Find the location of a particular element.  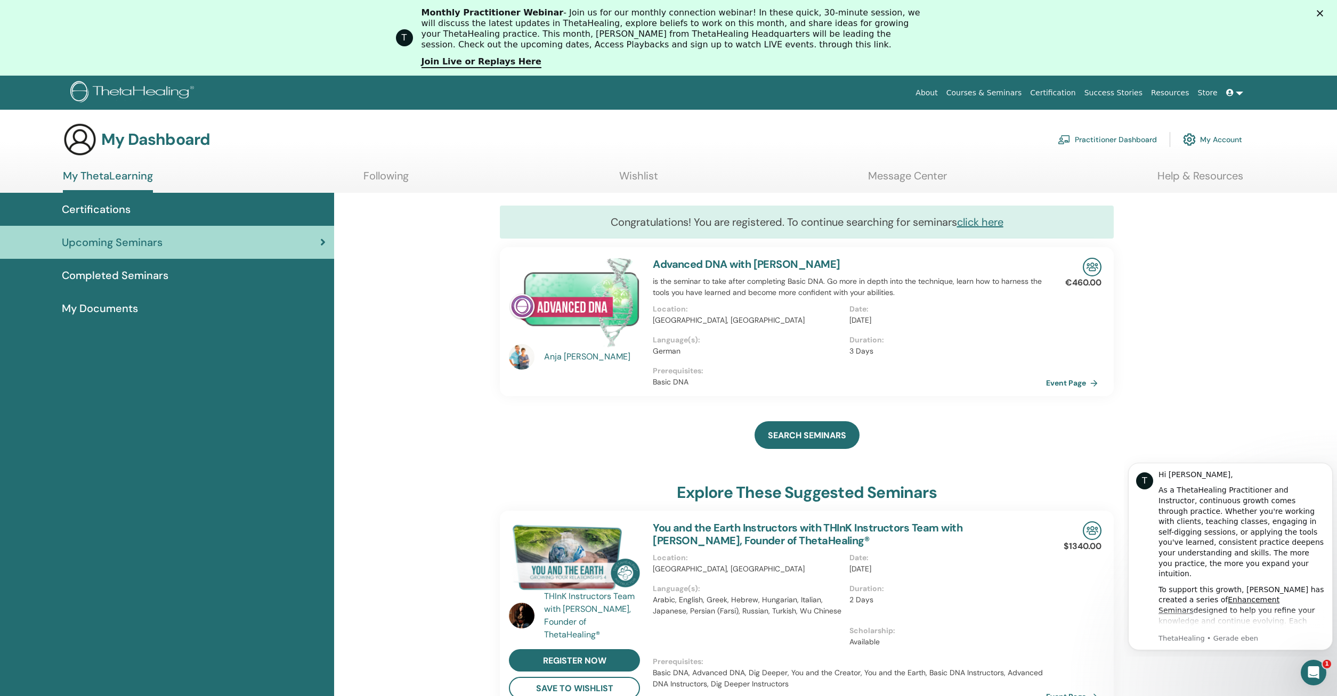

a: Certification is located at coordinates (1052, 93).